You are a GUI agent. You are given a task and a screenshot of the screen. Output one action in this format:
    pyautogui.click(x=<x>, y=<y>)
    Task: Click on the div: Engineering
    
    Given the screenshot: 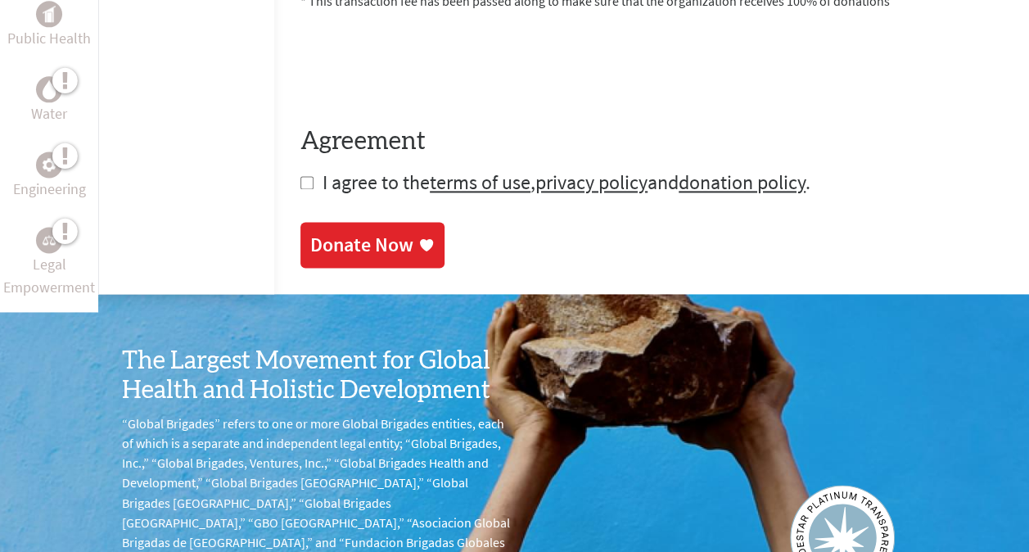 What is the action you would take?
    pyautogui.click(x=49, y=165)
    